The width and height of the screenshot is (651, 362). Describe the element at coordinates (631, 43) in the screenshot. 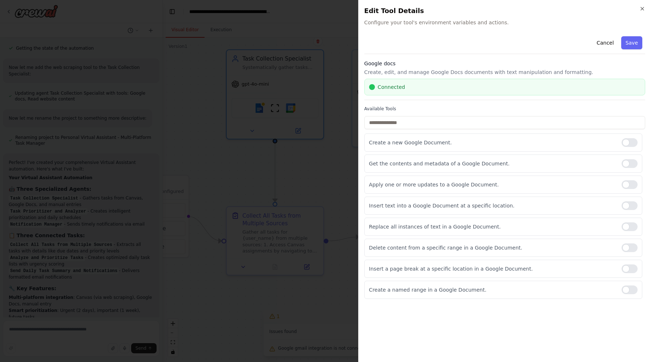

I see `button: Save` at that location.